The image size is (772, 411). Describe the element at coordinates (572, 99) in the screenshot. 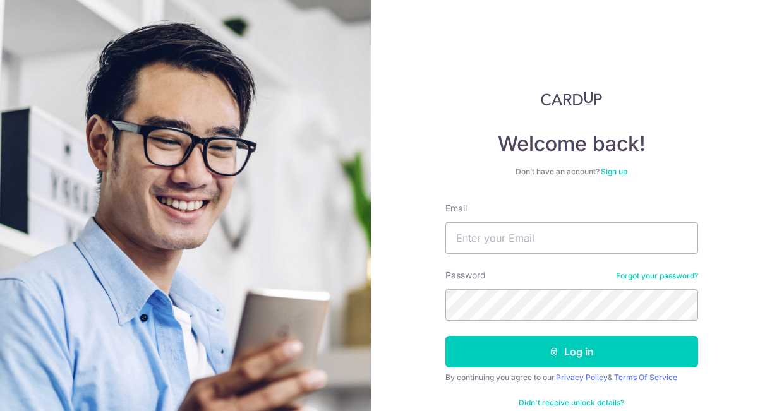

I see `img: CardUp Logo` at that location.